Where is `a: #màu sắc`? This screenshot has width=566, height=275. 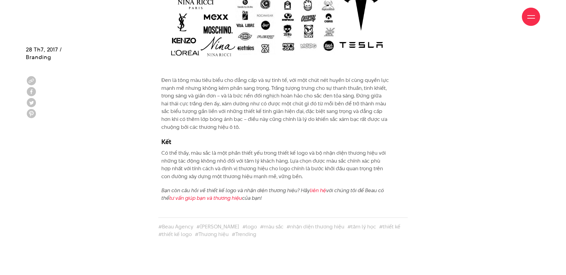
a: #màu sắc is located at coordinates (272, 227).